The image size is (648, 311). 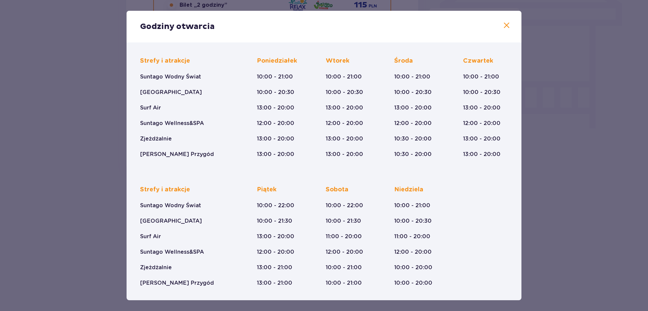 I want to click on p: Godziny otwarcia, so click(x=177, y=27).